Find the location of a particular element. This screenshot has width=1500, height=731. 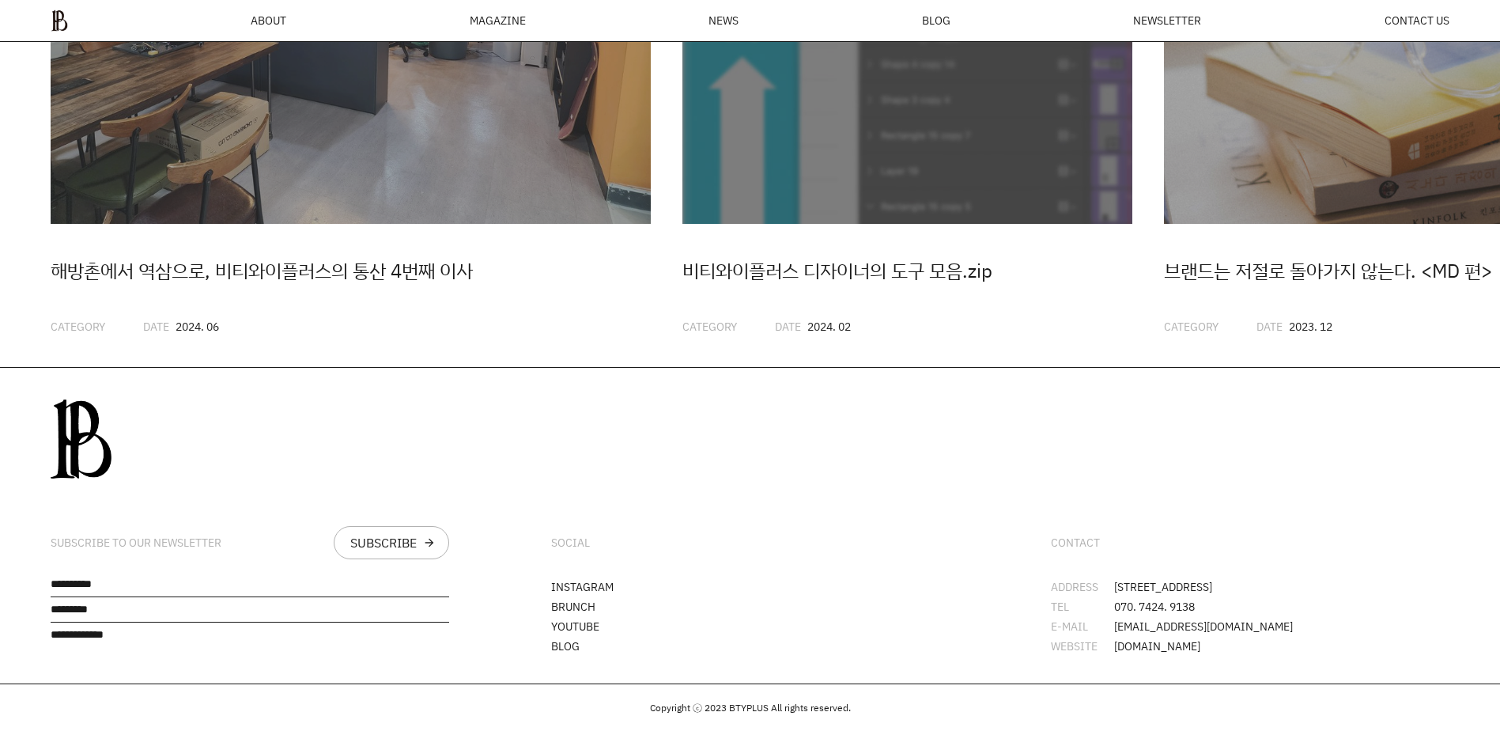

div: 비티와이플러스 디자이너의 도구 모음.zip is located at coordinates (907, 270).